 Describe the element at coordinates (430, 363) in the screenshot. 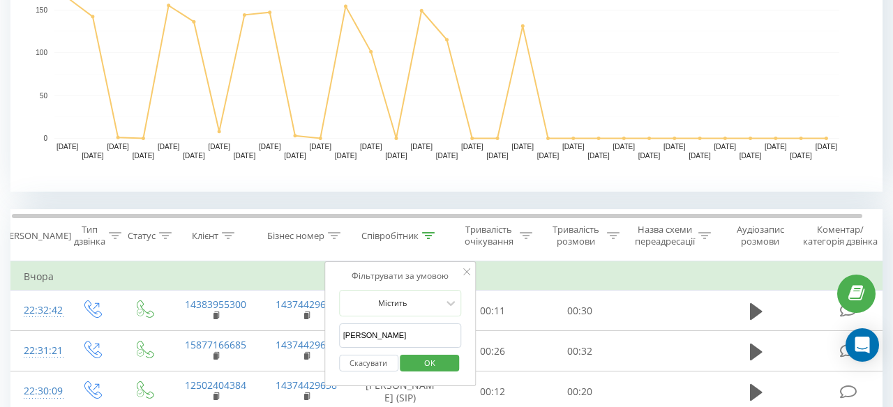

I see `span: OK` at that location.